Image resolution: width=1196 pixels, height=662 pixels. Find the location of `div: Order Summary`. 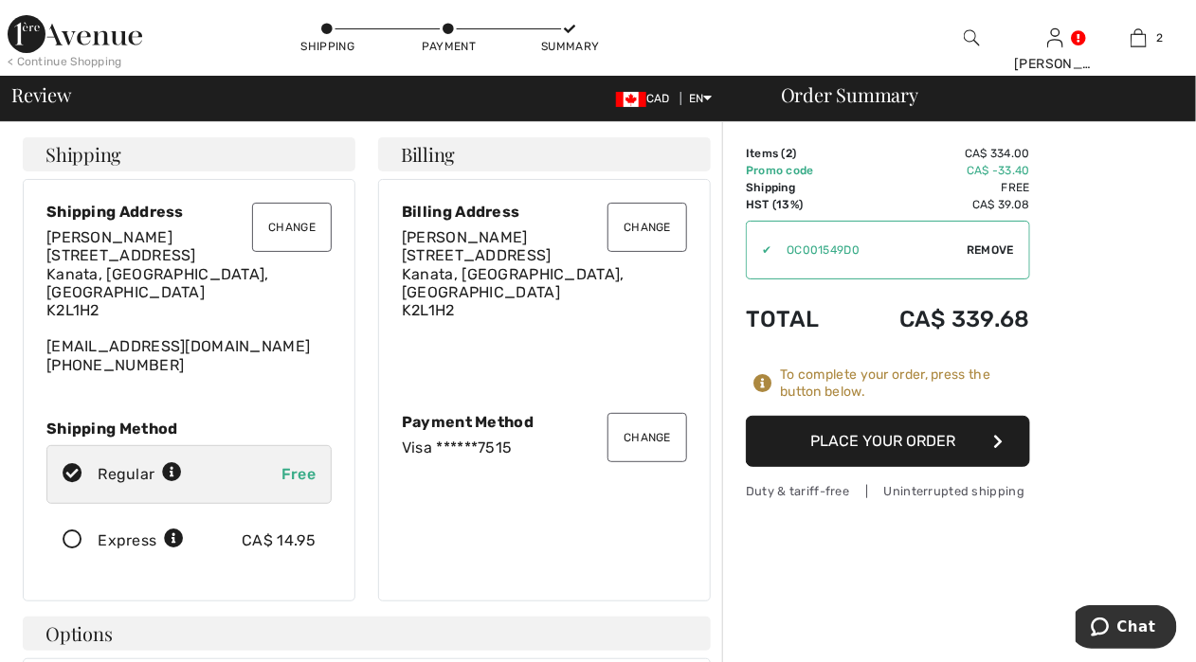

div: Order Summary is located at coordinates (971, 95).